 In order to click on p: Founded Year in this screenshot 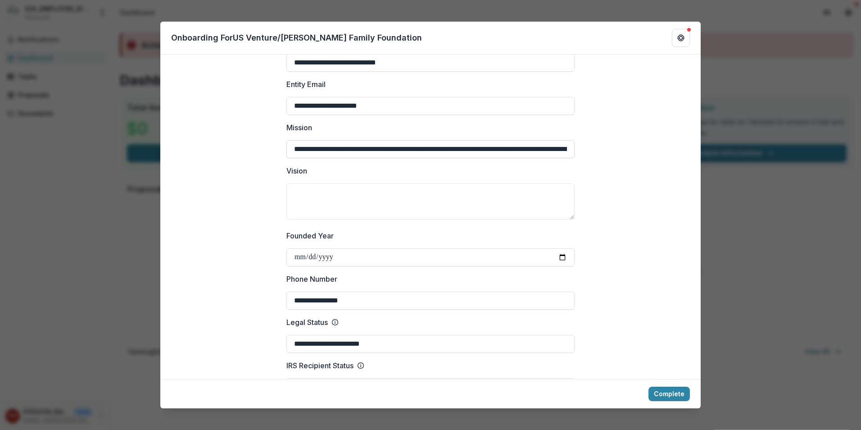, I will do `click(310, 236)`.